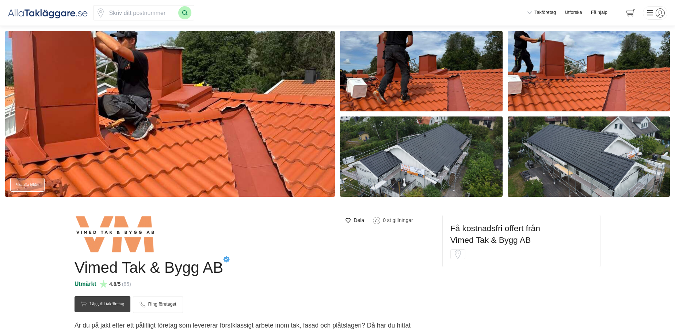 The image size is (675, 329). Describe the element at coordinates (48, 13) in the screenshot. I see `a: Alla Takläggare` at that location.